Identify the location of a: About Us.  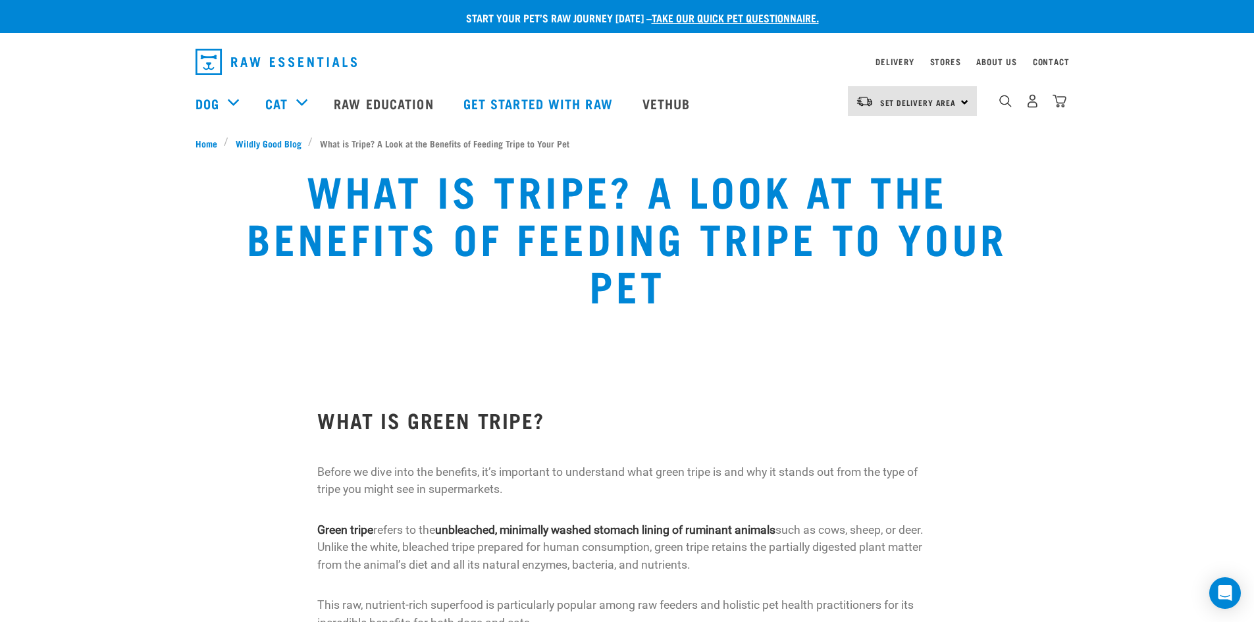
(996, 61).